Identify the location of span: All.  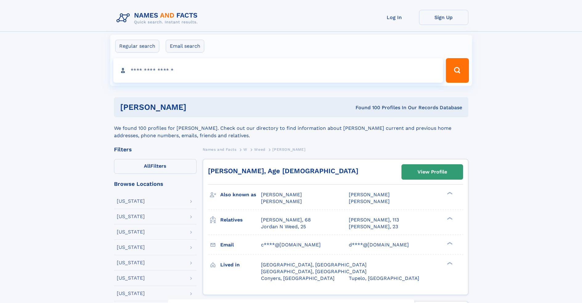
(147, 166).